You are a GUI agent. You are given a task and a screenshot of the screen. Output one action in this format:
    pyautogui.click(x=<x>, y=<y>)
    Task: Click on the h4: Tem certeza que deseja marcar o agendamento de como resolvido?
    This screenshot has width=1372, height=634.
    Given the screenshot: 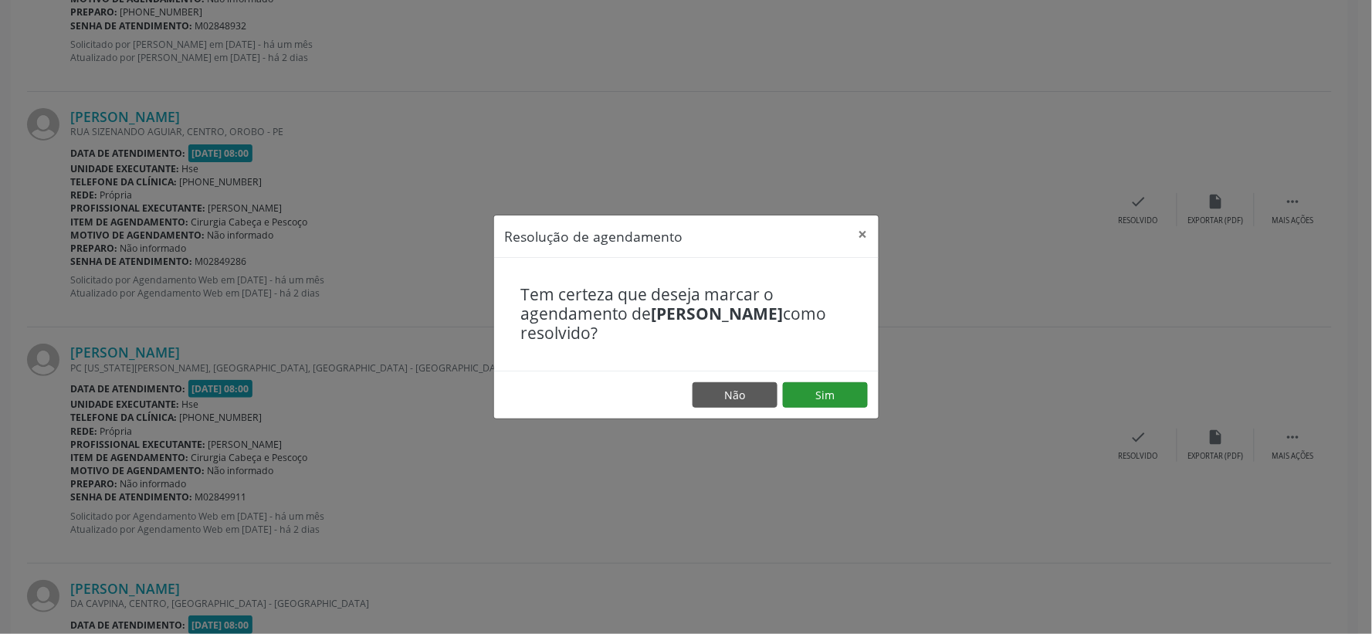 What is the action you would take?
    pyautogui.click(x=686, y=314)
    